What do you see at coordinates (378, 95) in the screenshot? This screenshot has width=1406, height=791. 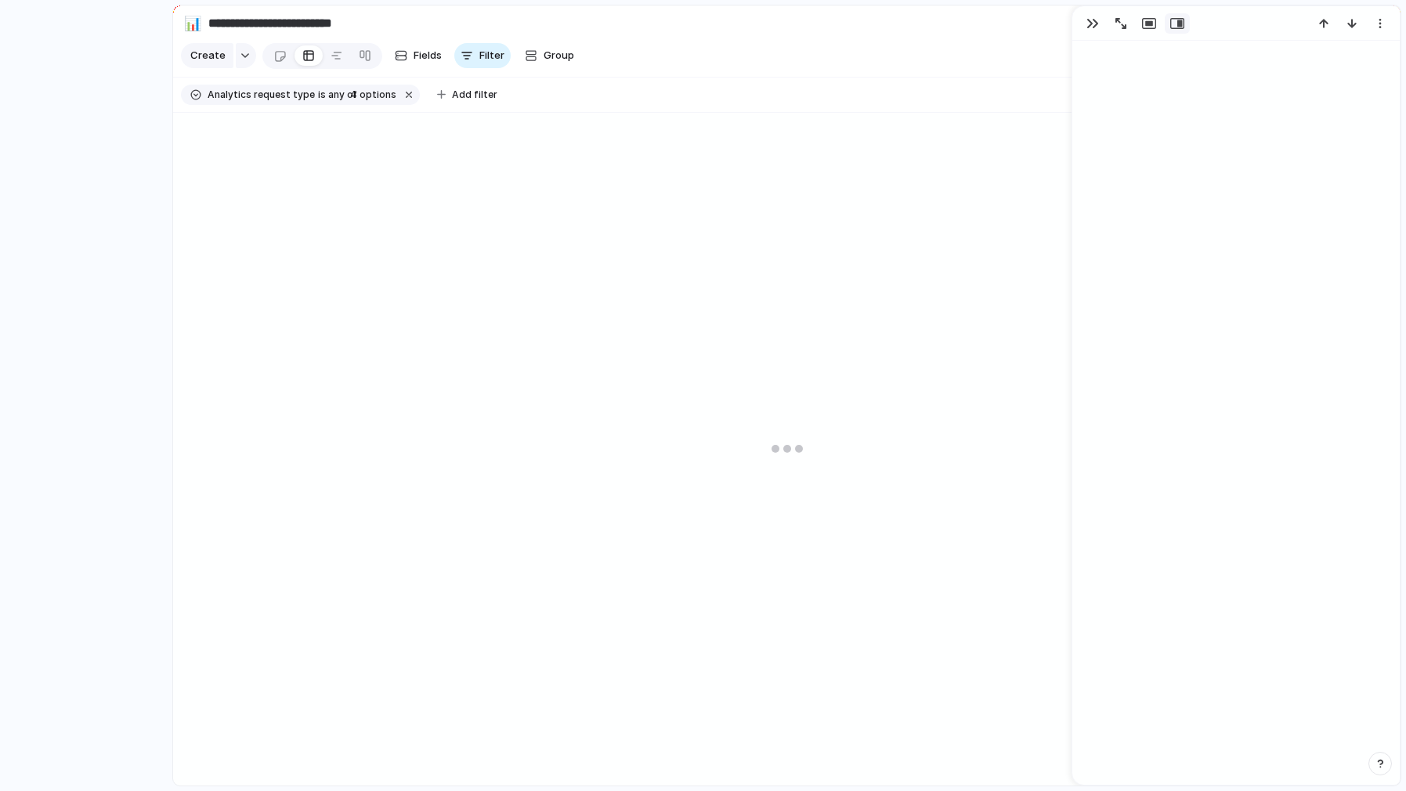 I see `button: 4 options` at bounding box center [378, 95].